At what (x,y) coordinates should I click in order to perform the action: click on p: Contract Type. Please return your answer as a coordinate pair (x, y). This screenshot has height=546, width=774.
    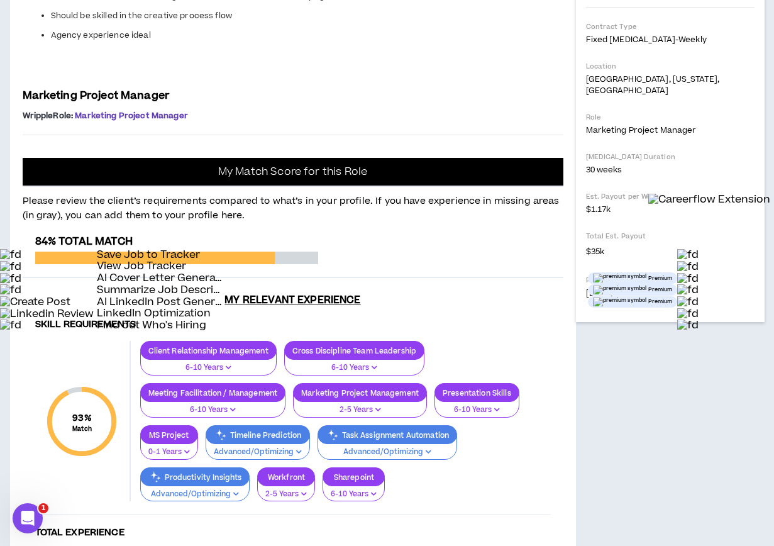
    Looking at the image, I should click on (671, 26).